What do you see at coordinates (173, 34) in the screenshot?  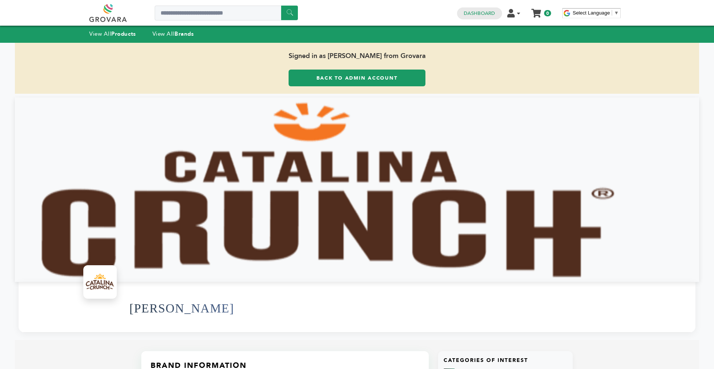 I see `a: View AllBrands` at bounding box center [173, 34].